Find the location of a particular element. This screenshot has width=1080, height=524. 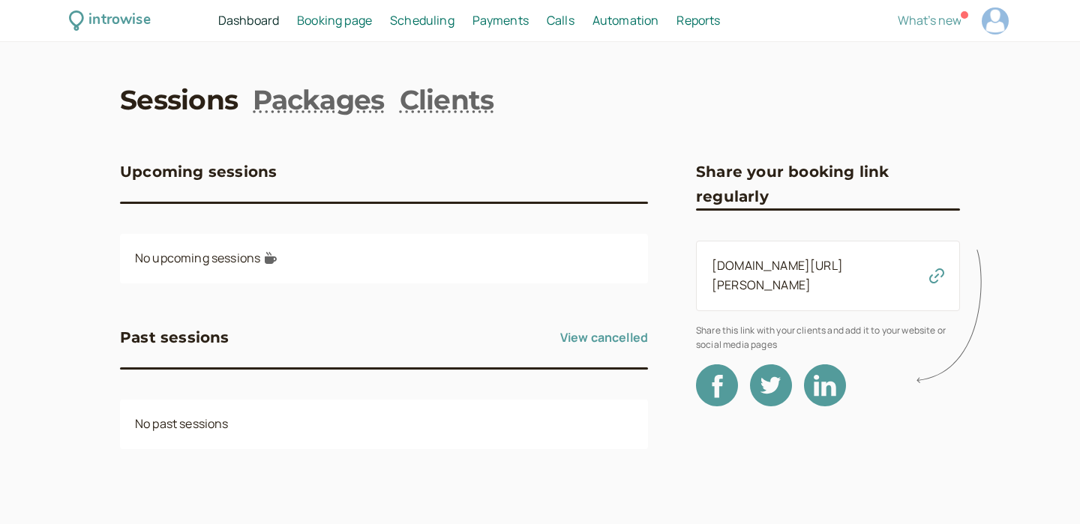

a: Payments is located at coordinates (500, 21).